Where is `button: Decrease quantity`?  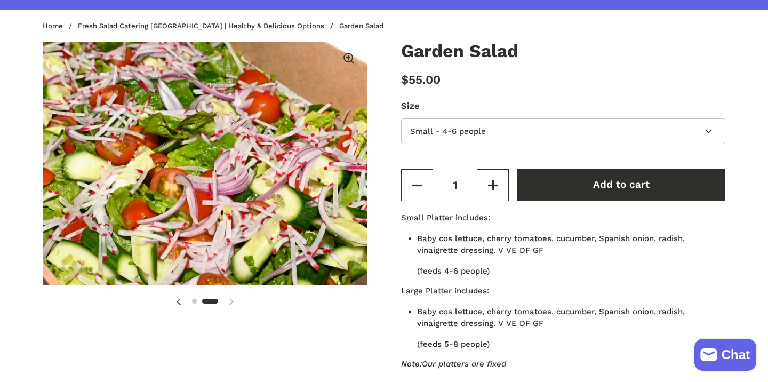
button: Decrease quantity is located at coordinates (417, 185).